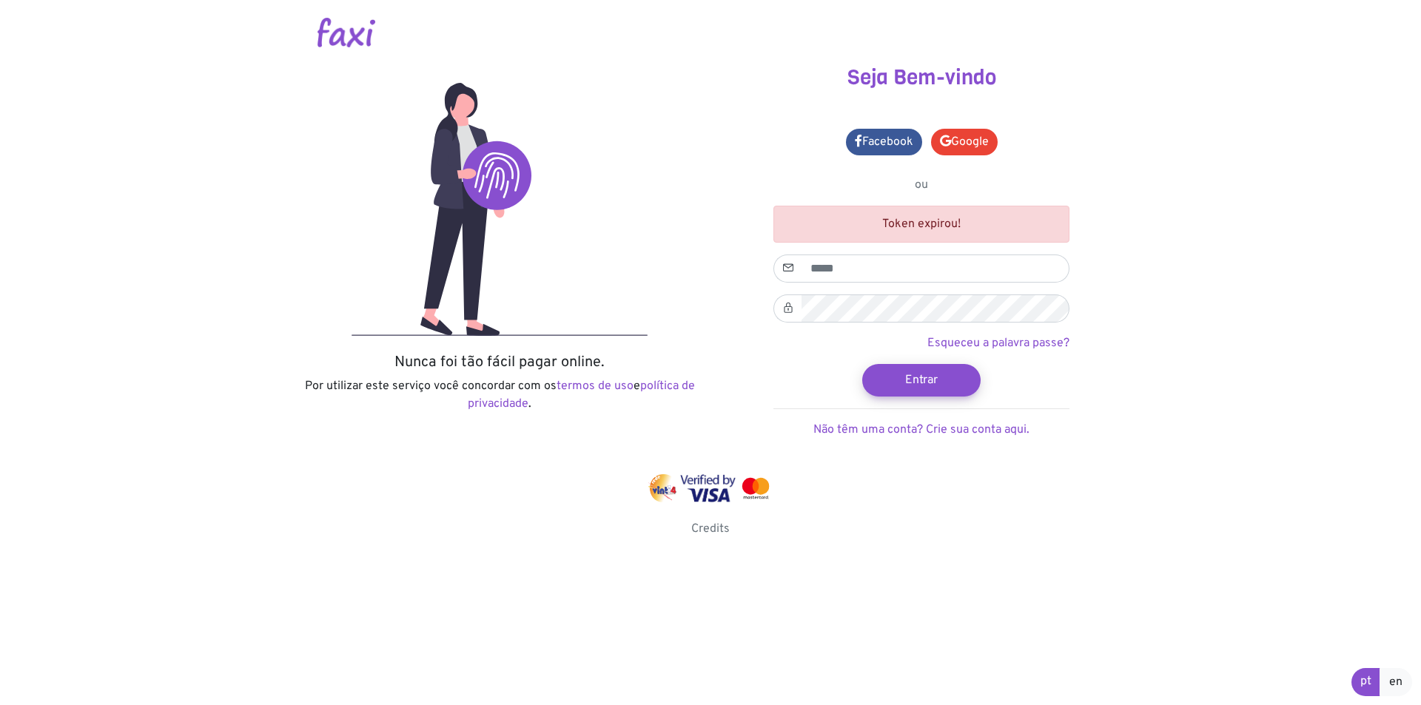 Image resolution: width=1421 pixels, height=705 pixels. I want to click on button: Entrar, so click(921, 380).